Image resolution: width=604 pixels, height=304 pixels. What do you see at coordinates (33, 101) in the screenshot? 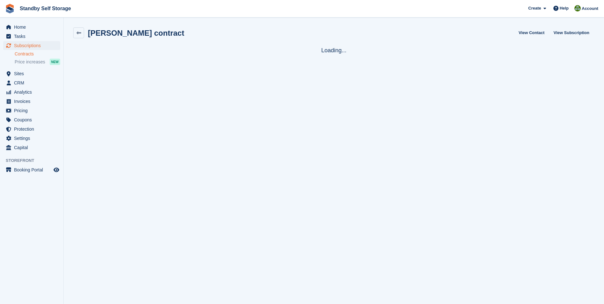
I see `span: Invoices` at bounding box center [33, 101].